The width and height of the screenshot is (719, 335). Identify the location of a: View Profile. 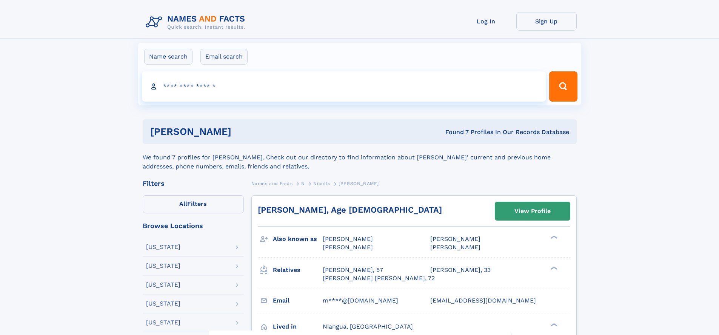
(533, 211).